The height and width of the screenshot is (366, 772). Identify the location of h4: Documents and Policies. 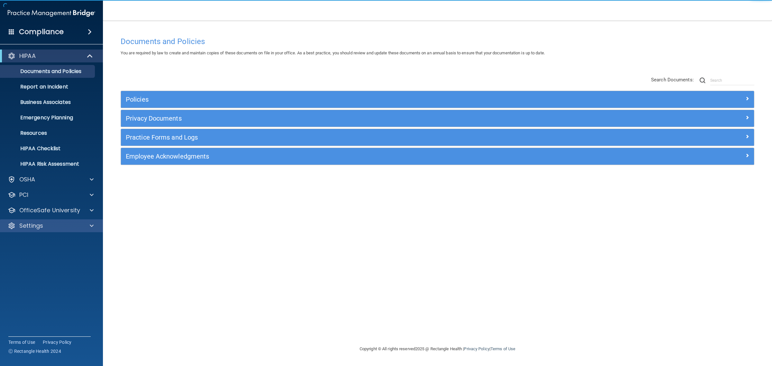
(438, 42).